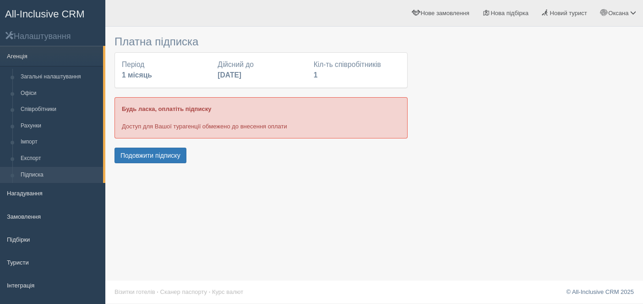  What do you see at coordinates (228, 291) in the screenshot?
I see `a: Курс валют` at bounding box center [228, 291].